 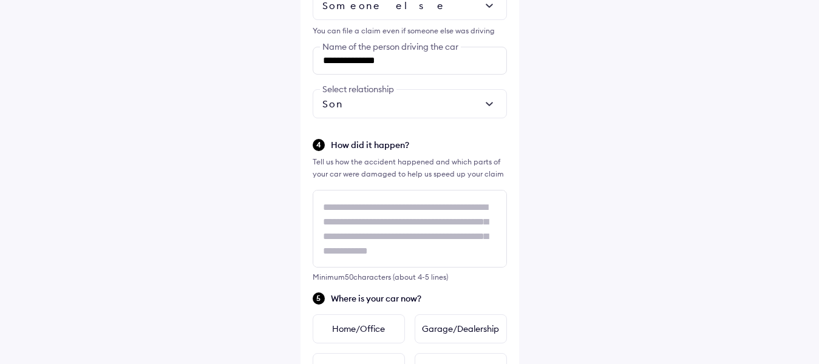 What do you see at coordinates (410, 277) in the screenshot?
I see `div: Minimum 50 characters (about 4-5 lines)` at bounding box center [410, 277].